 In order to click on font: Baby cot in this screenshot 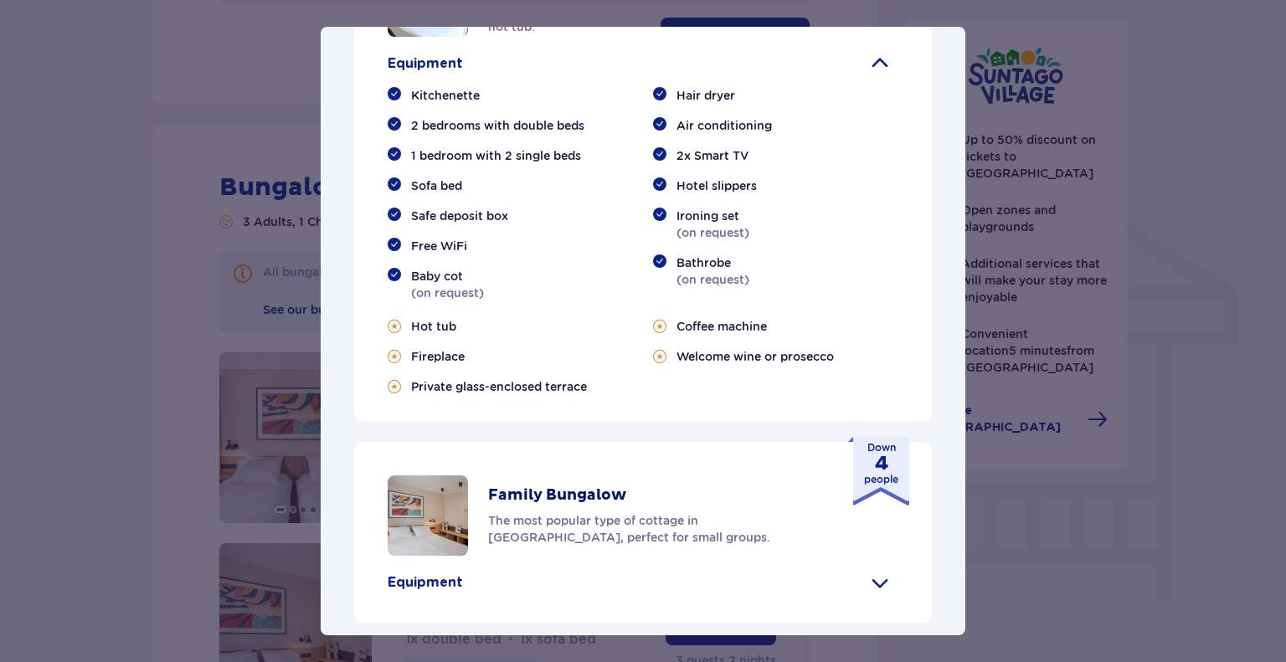, I will do `click(437, 276)`.